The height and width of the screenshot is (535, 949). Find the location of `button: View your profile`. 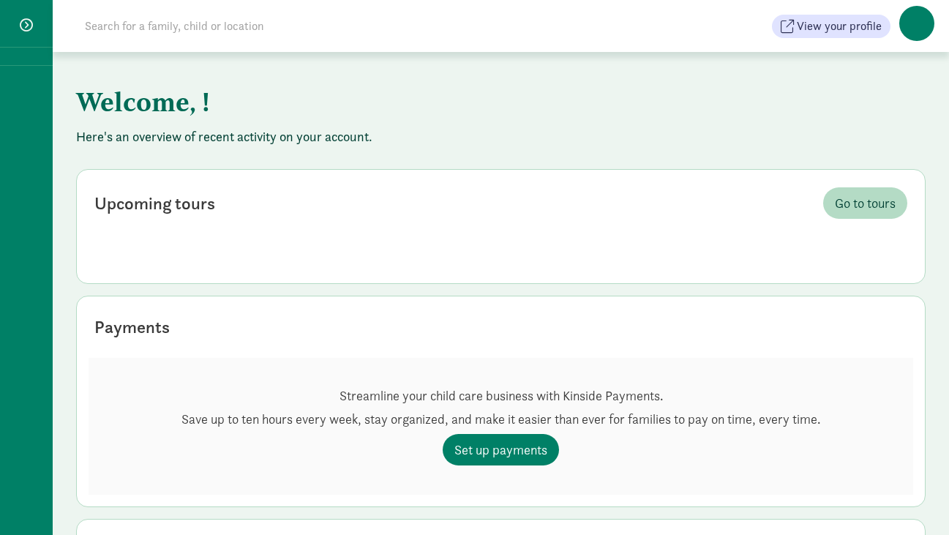

button: View your profile is located at coordinates (831, 26).